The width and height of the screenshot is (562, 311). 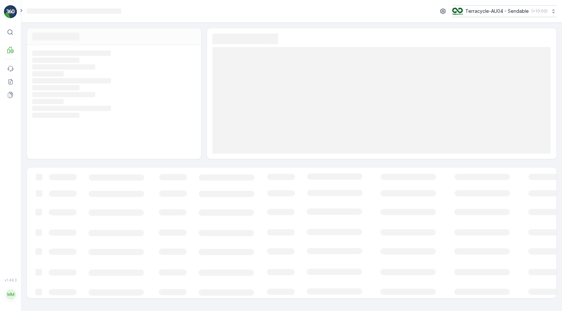 I want to click on p: ( +10:00 ), so click(x=540, y=11).